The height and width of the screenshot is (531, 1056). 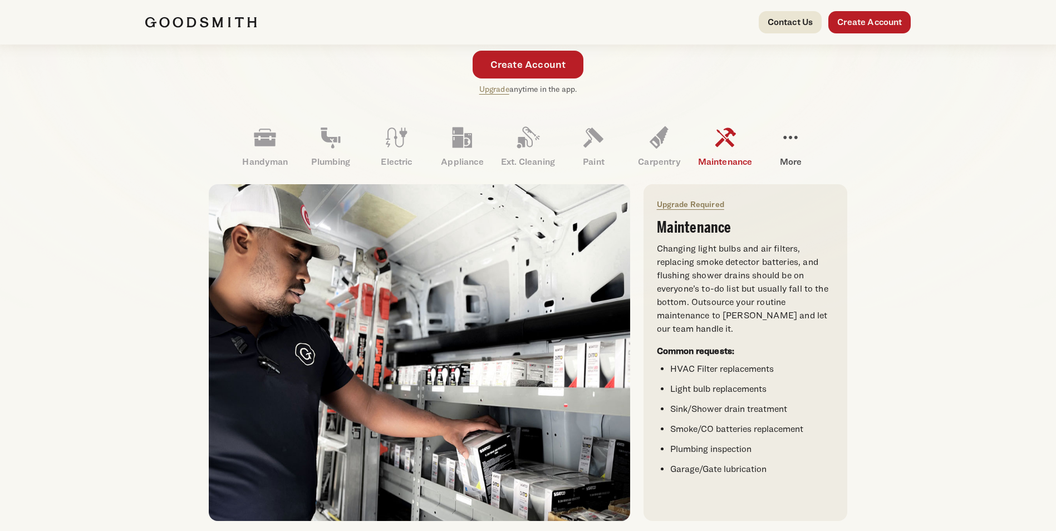 I want to click on p: Maintenance, so click(x=725, y=162).